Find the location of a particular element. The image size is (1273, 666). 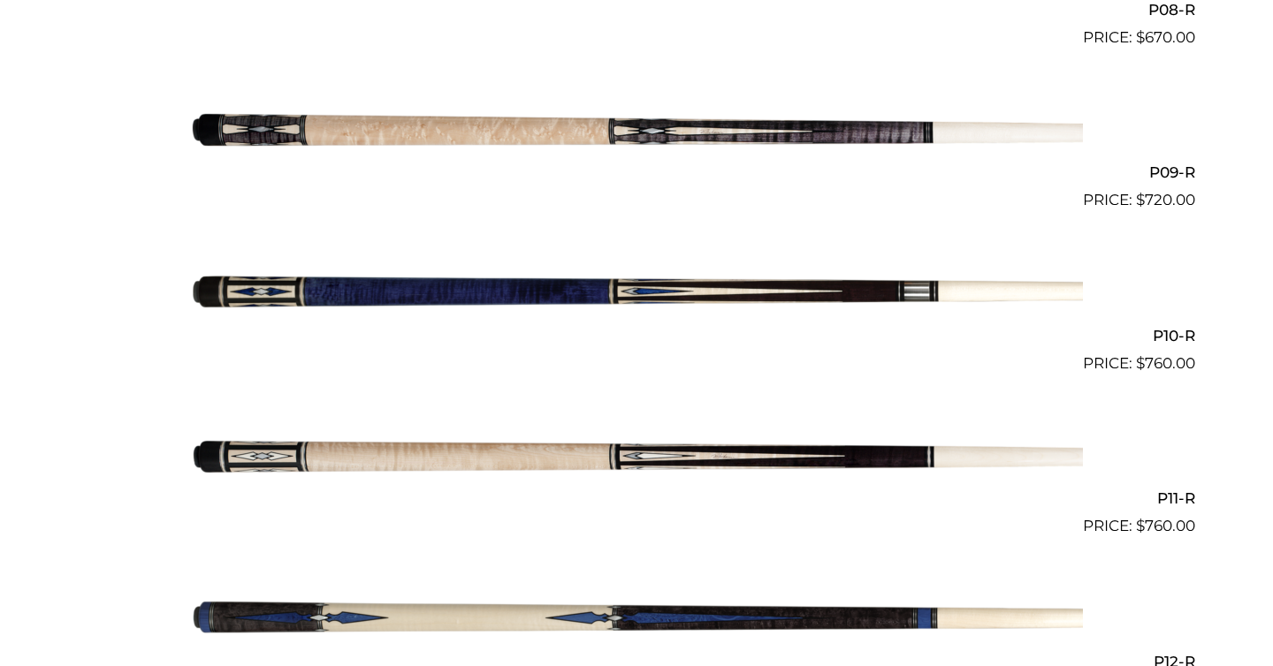

a: P11-R $760.00 is located at coordinates (636, 460).